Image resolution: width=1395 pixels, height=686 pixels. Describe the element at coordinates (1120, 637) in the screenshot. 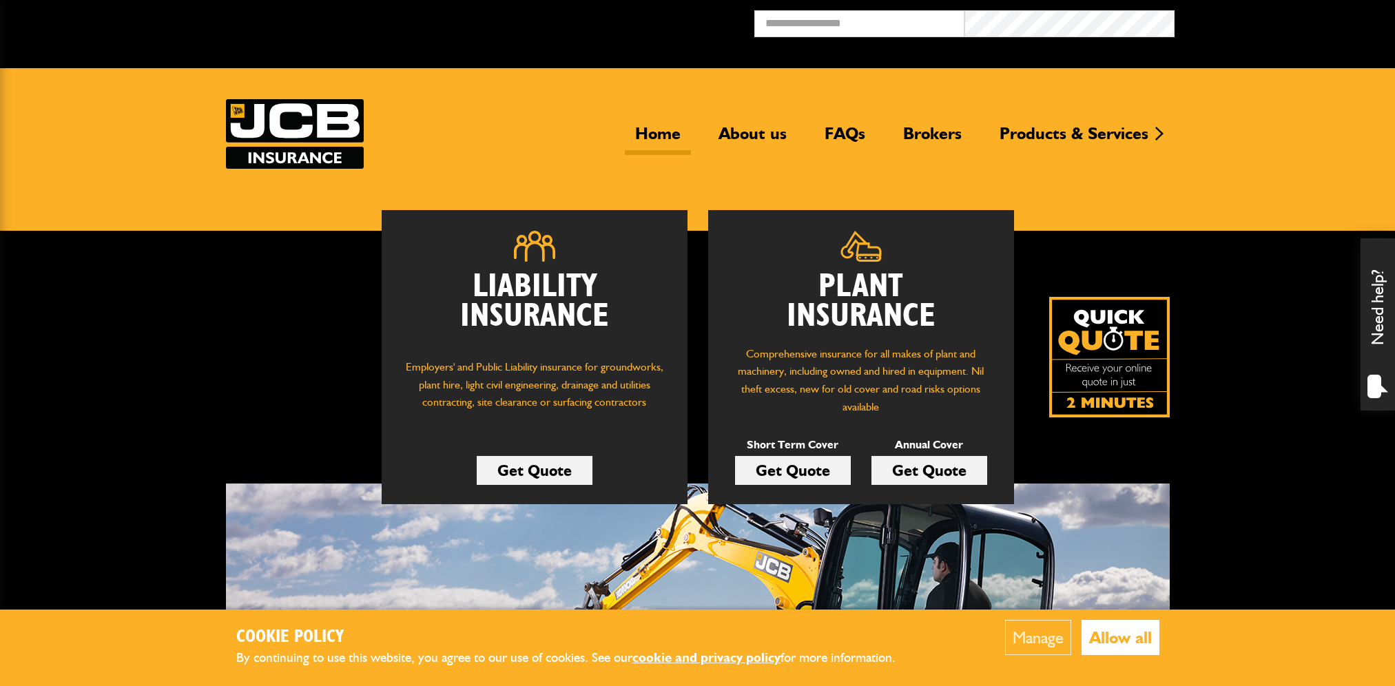

I see `button: Allow all` at that location.